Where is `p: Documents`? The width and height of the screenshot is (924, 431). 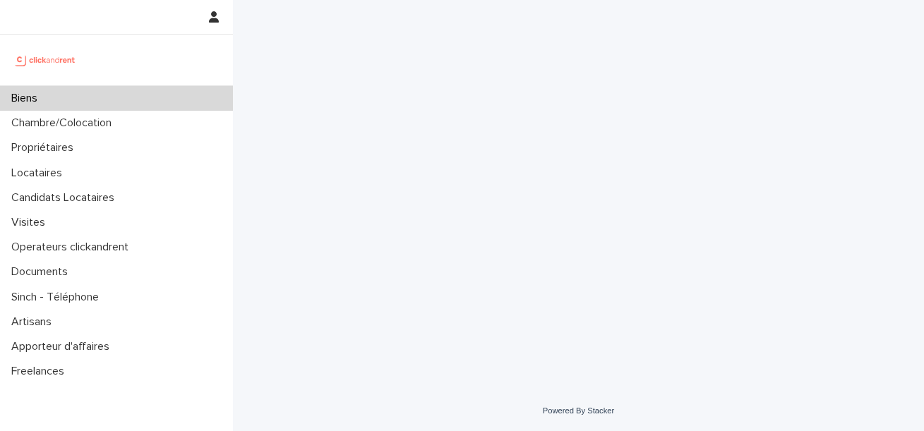 p: Documents is located at coordinates (42, 272).